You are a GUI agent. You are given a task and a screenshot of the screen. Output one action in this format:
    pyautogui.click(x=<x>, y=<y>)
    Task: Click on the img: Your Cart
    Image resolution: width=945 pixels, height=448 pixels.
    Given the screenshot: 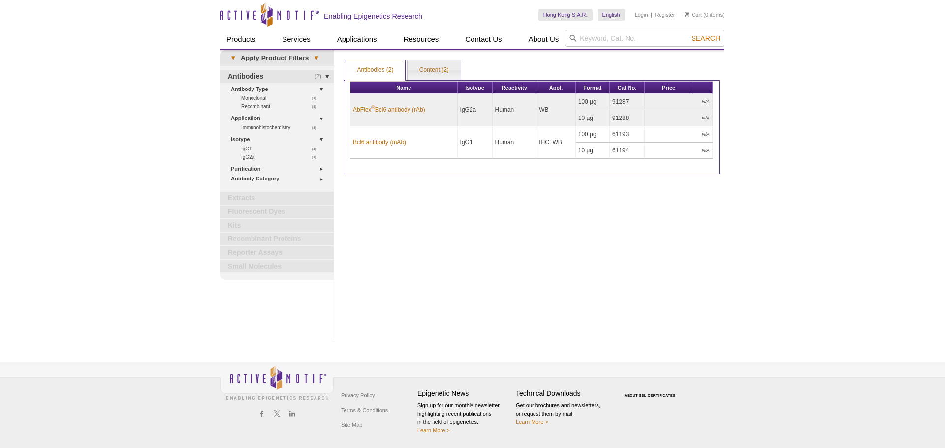 What is the action you would take?
    pyautogui.click(x=687, y=14)
    